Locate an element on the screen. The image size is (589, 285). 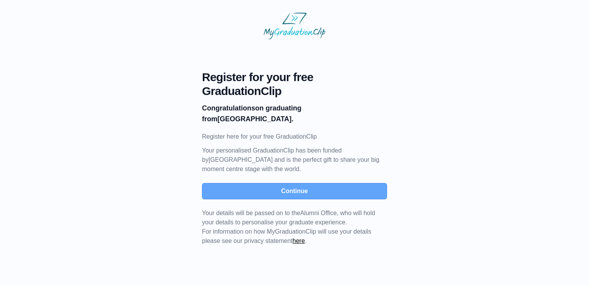
span: Register for your free is located at coordinates (295, 77).